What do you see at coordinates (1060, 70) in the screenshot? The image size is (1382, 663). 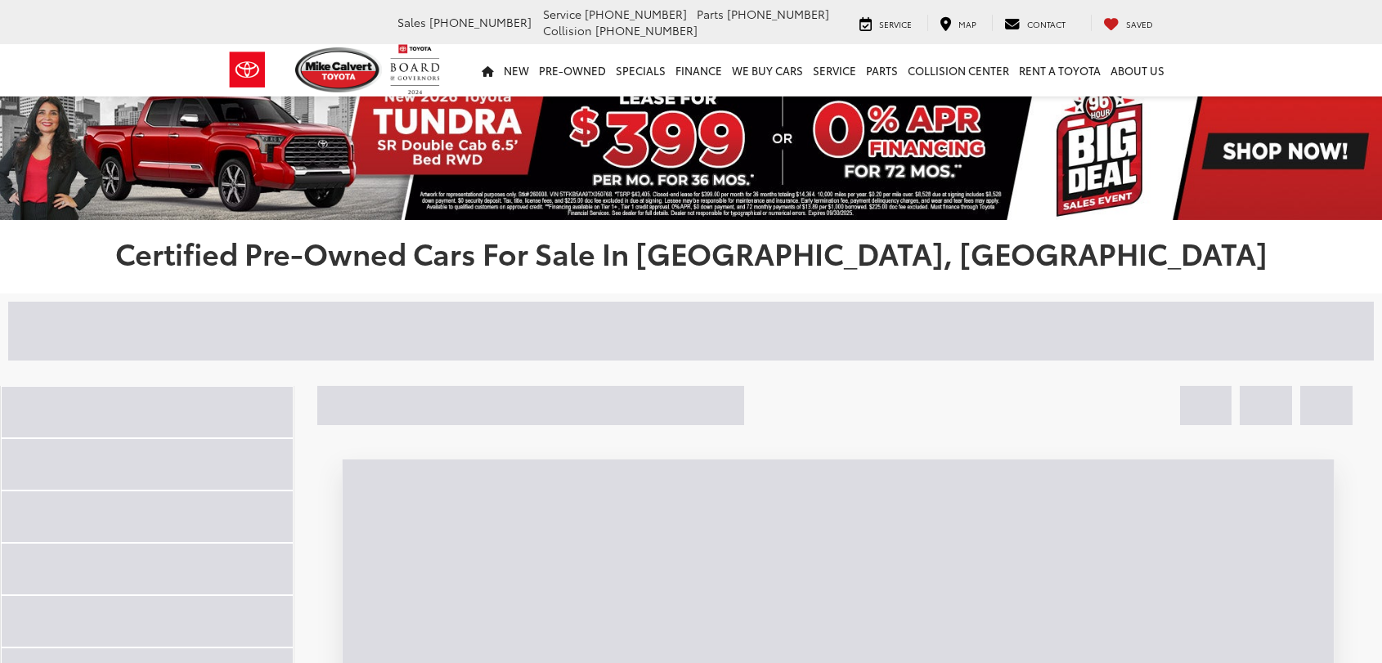 I see `a: Rent a Toyota` at bounding box center [1060, 70].